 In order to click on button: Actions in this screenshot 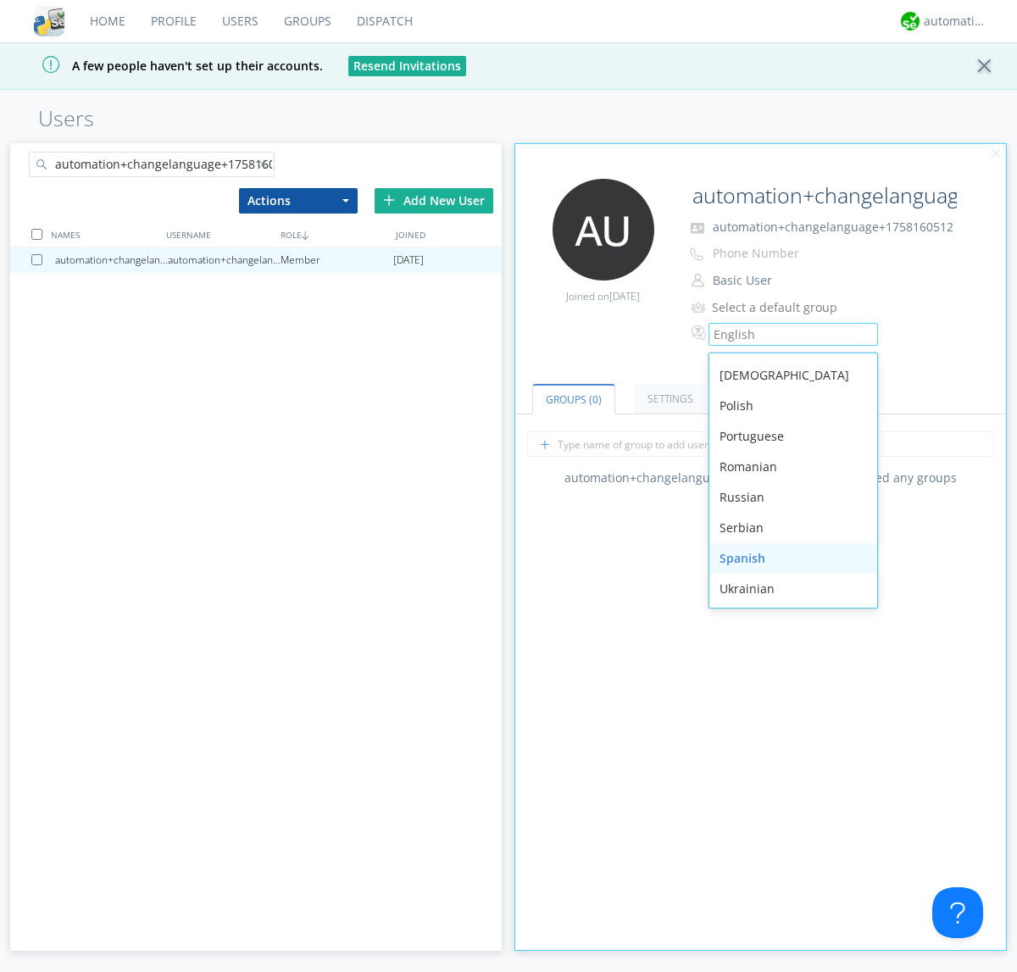, I will do `click(298, 201)`.